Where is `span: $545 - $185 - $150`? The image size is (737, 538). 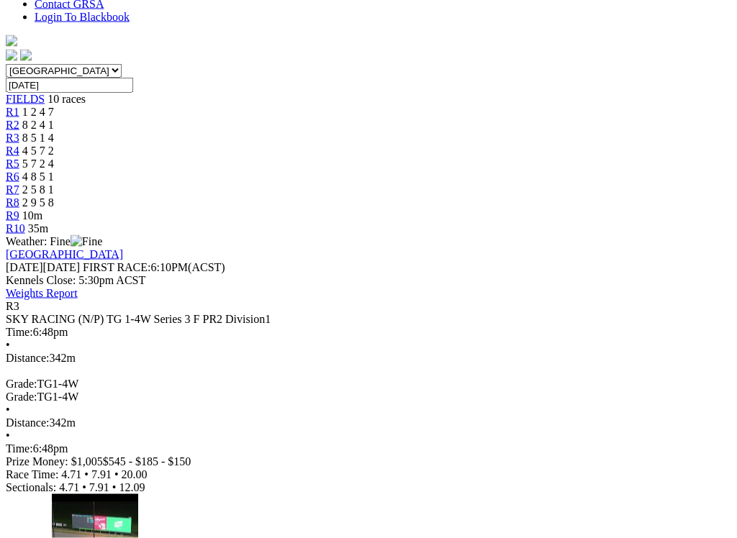 span: $545 - $185 - $150 is located at coordinates (147, 461).